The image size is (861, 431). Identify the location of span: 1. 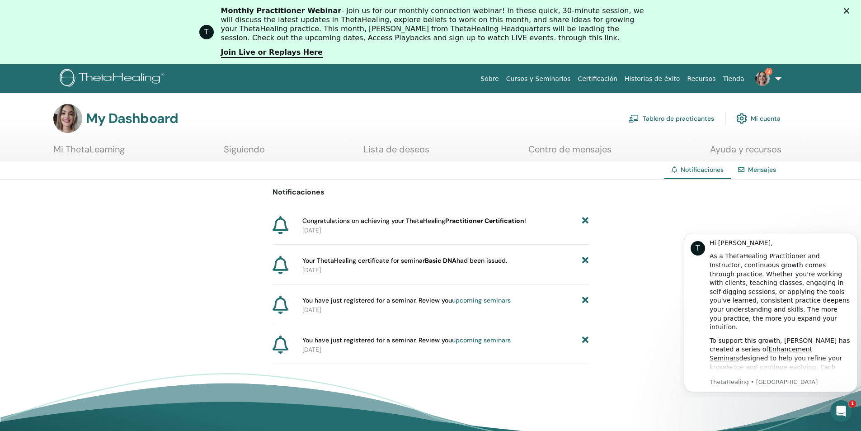
(852, 404).